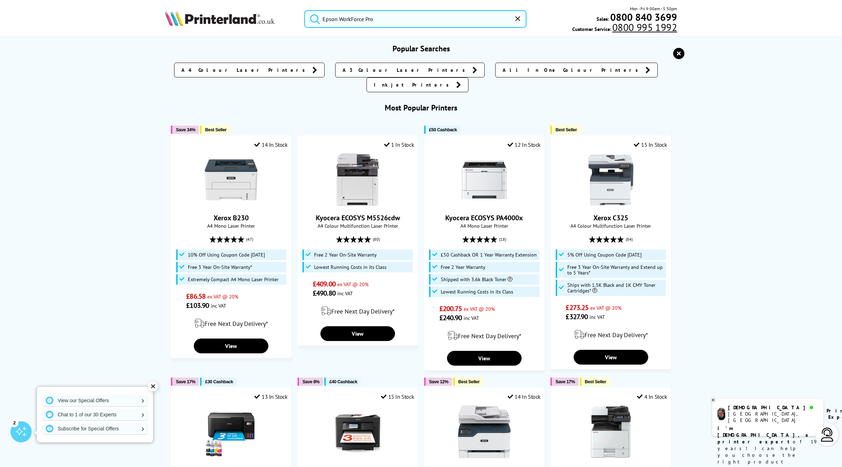  Describe the element at coordinates (218, 381) in the screenshot. I see `button: £30 Cashback` at that location.